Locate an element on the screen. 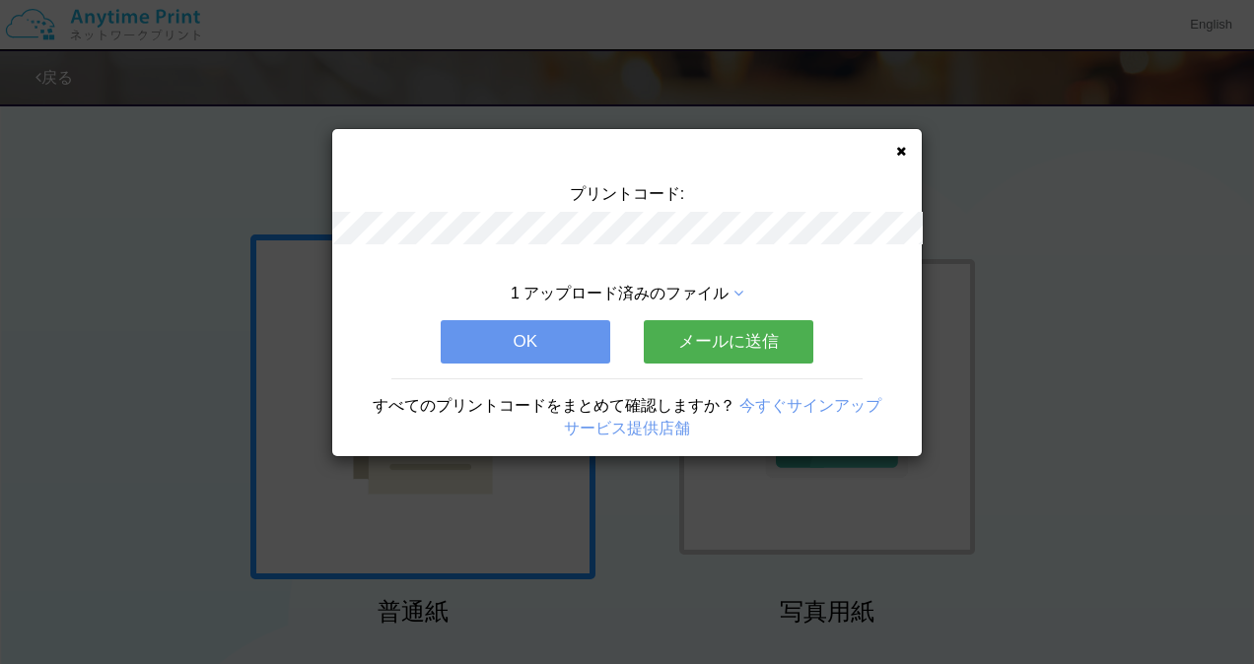 The width and height of the screenshot is (1254, 664). a: サービス提供店舗 is located at coordinates (627, 428).